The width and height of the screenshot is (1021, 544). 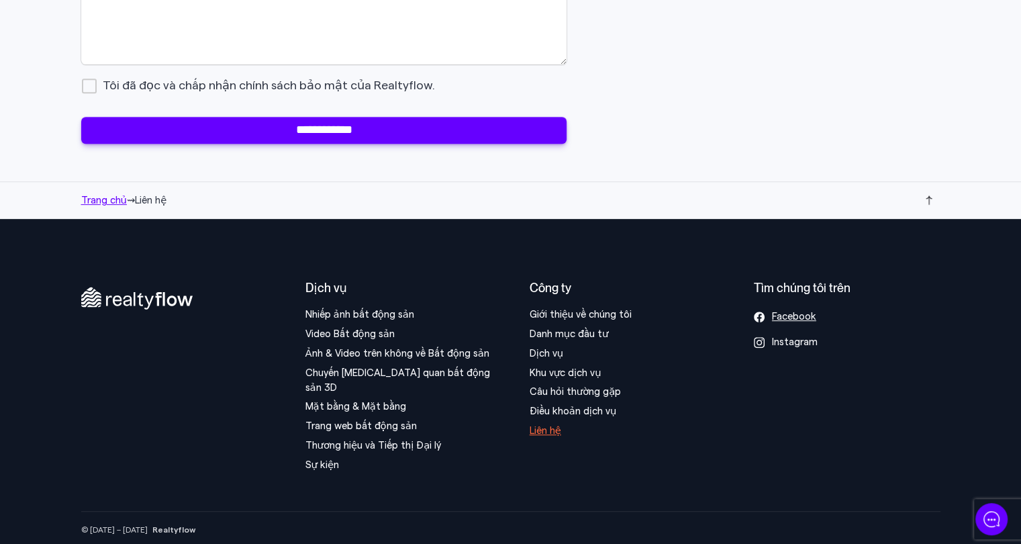 I want to click on font: Chúng tôi chạy trên Gist, so click(x=141, y=474).